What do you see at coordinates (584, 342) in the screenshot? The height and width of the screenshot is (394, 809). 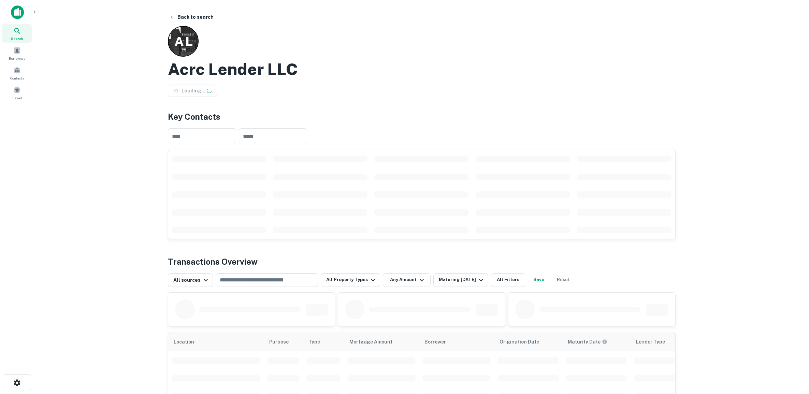 I see `h6: Maturity Date` at bounding box center [584, 342].